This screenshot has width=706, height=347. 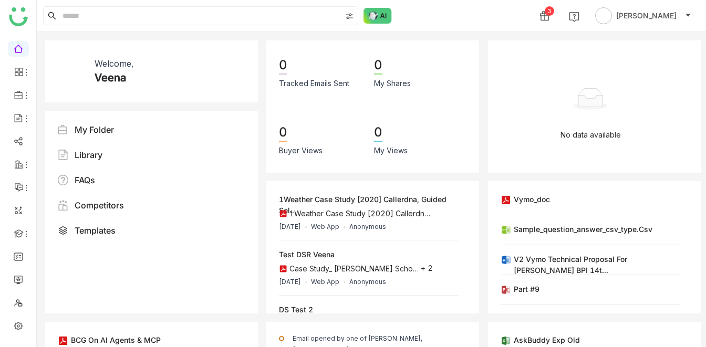 What do you see at coordinates (314, 84) in the screenshot?
I see `div: Tracked Emails Sent` at bounding box center [314, 84].